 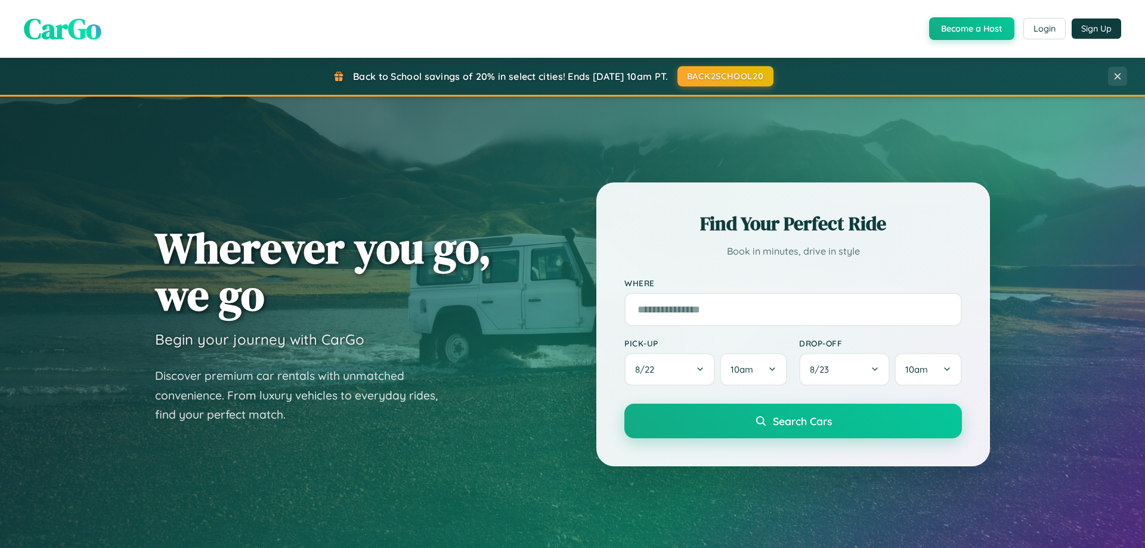 What do you see at coordinates (793, 283) in the screenshot?
I see `label: Where` at bounding box center [793, 283].